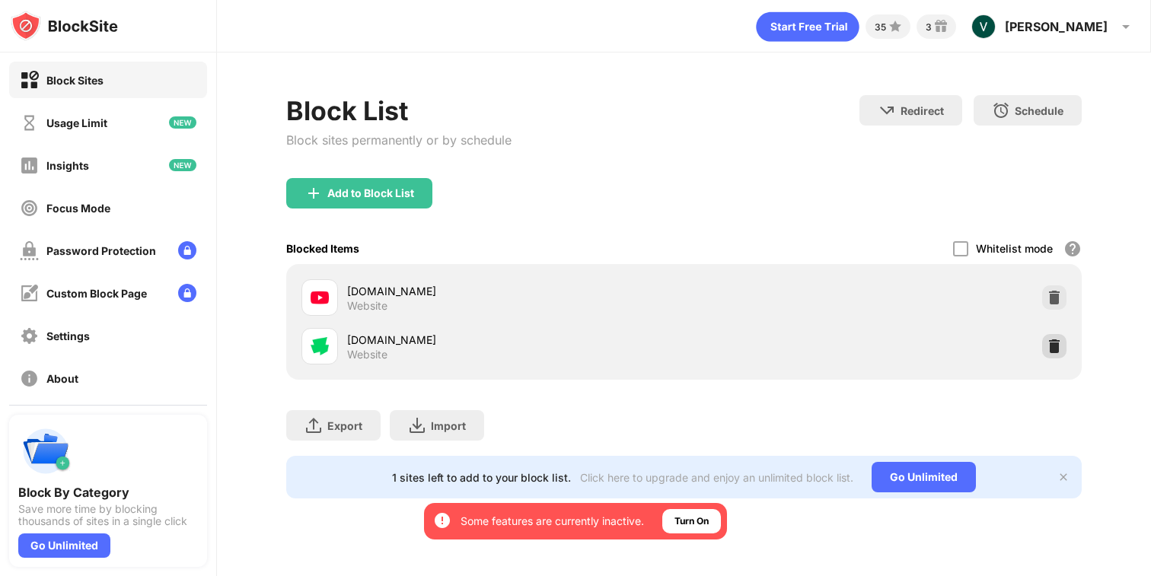 The image size is (1151, 576). What do you see at coordinates (64, 26) in the screenshot?
I see `img: logo-blocksite.svg` at bounding box center [64, 26].